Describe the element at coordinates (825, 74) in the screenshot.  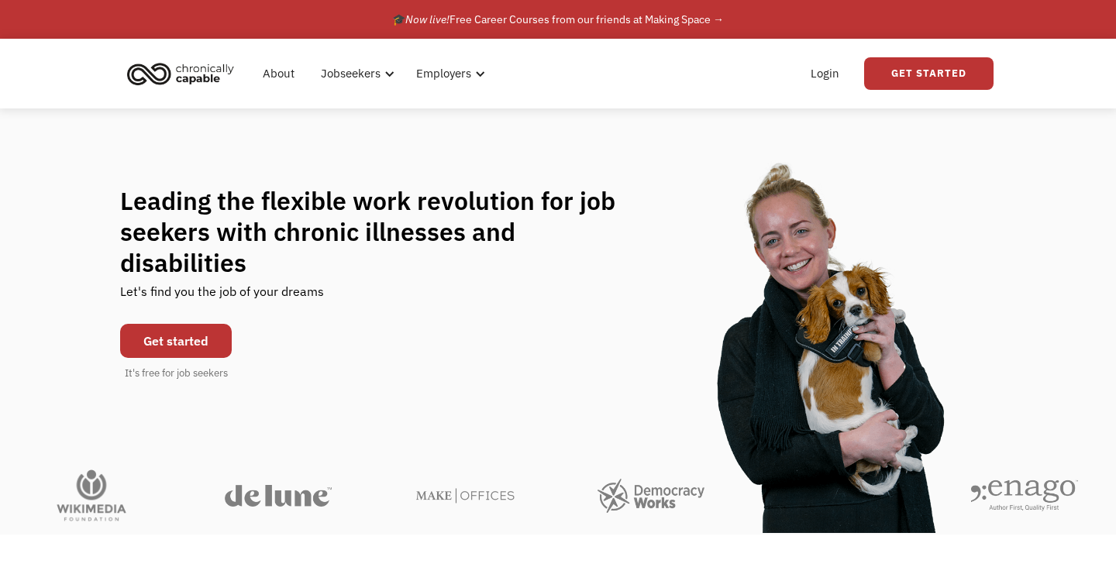
I see `a: Login` at that location.